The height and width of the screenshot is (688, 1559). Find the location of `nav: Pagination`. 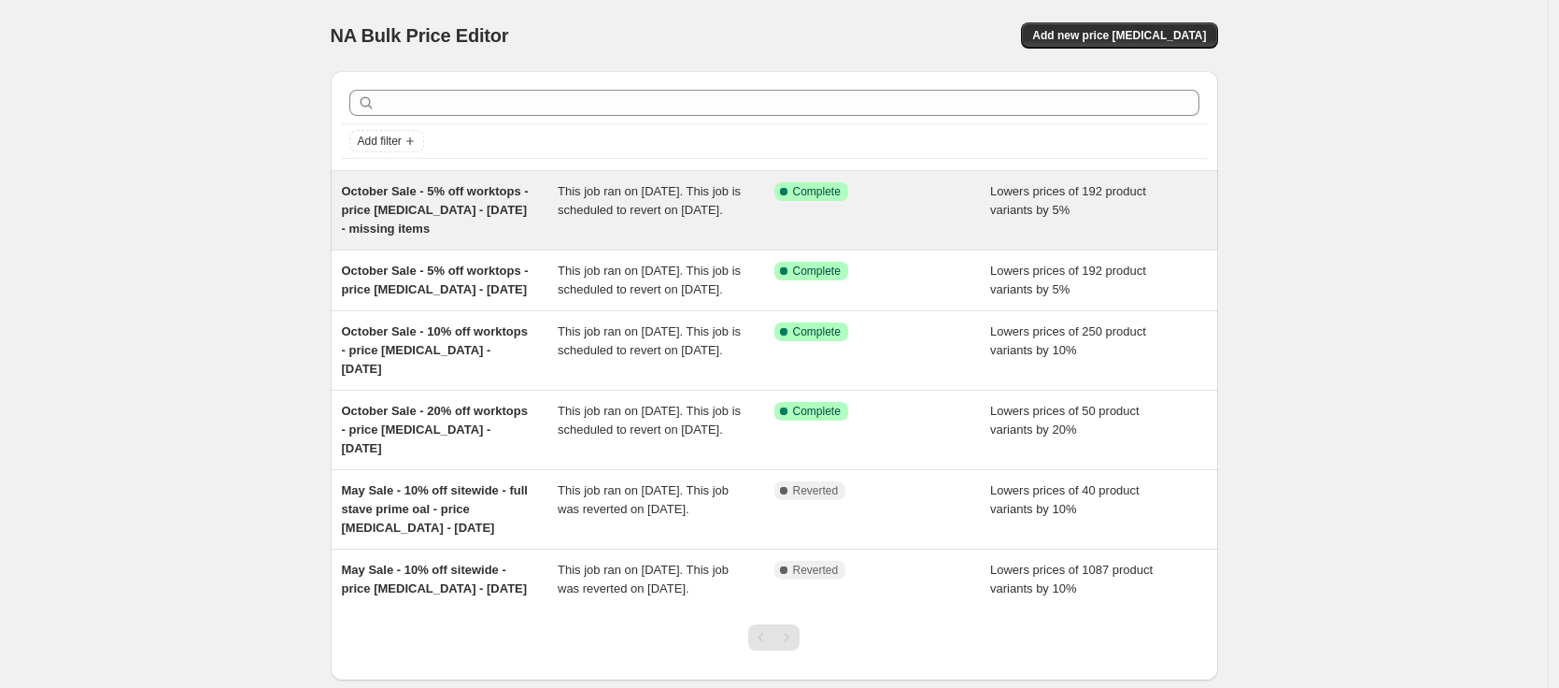

nav: Pagination is located at coordinates (774, 637).